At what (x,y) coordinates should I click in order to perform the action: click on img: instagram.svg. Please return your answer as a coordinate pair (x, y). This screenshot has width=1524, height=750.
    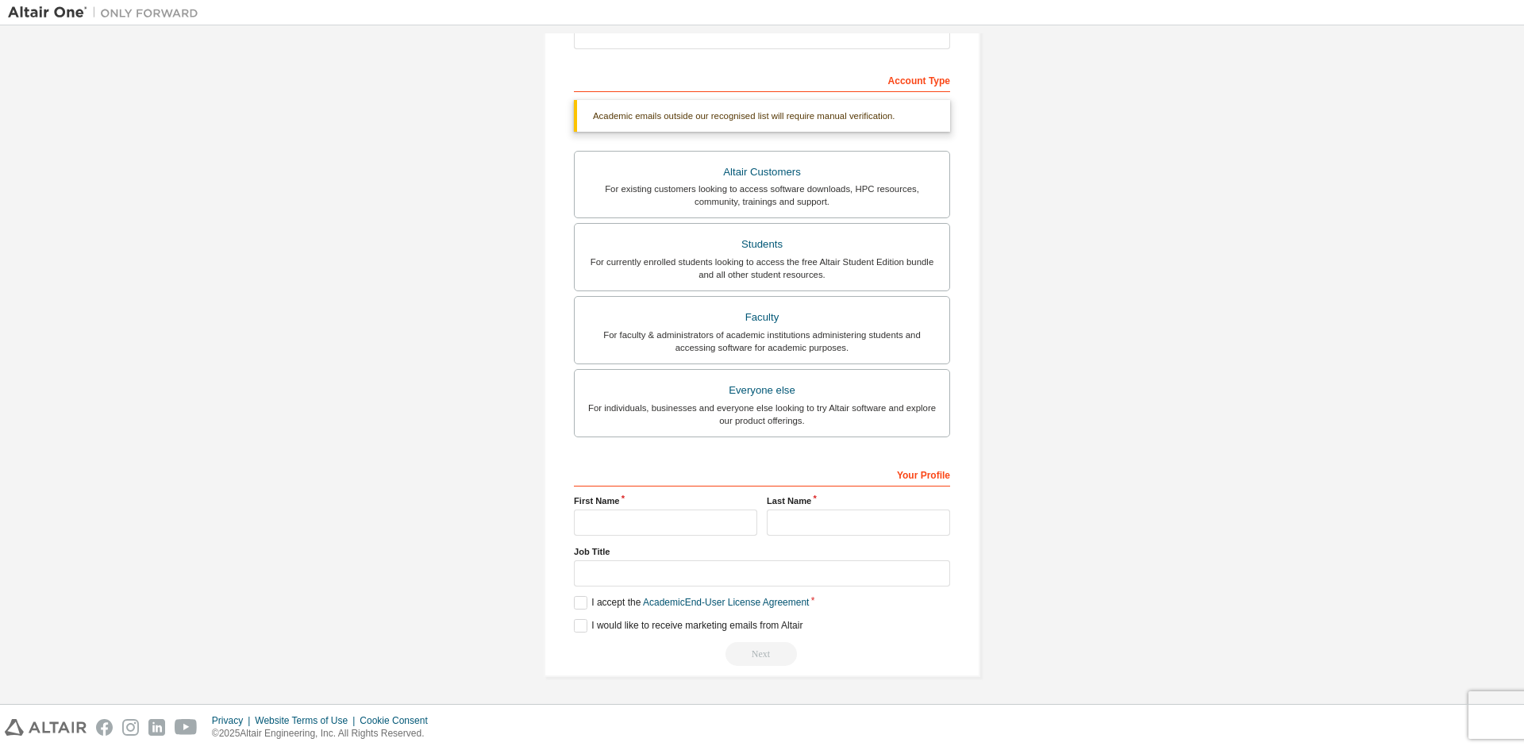
    Looking at the image, I should click on (130, 727).